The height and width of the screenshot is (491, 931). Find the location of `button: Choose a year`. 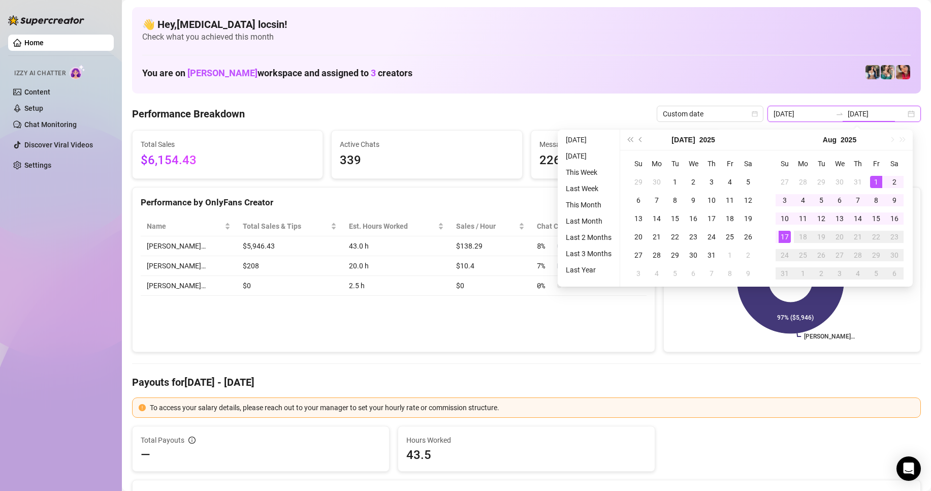

button: Choose a year is located at coordinates (707, 140).